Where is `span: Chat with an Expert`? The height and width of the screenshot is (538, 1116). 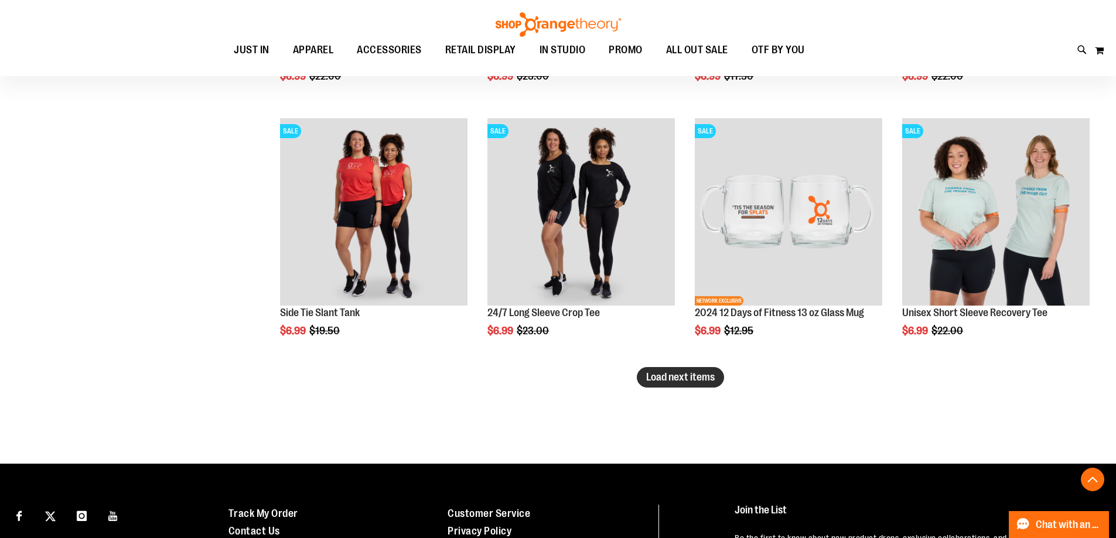 span: Chat with an Expert is located at coordinates (1069, 525).